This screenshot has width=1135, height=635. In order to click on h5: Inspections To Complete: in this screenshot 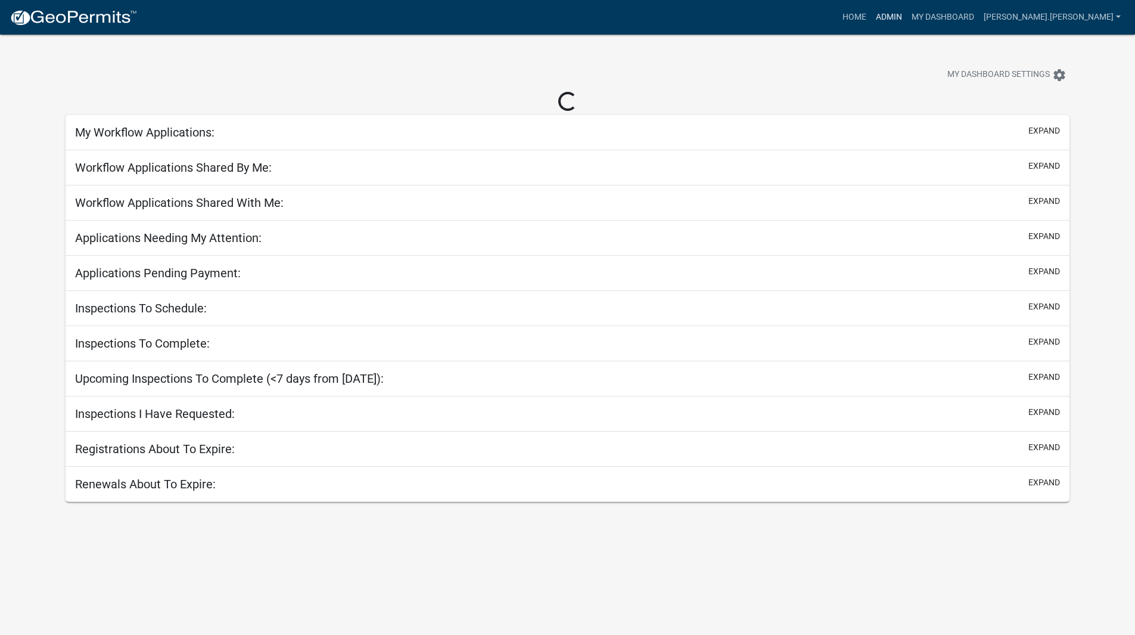, I will do `click(142, 343)`.